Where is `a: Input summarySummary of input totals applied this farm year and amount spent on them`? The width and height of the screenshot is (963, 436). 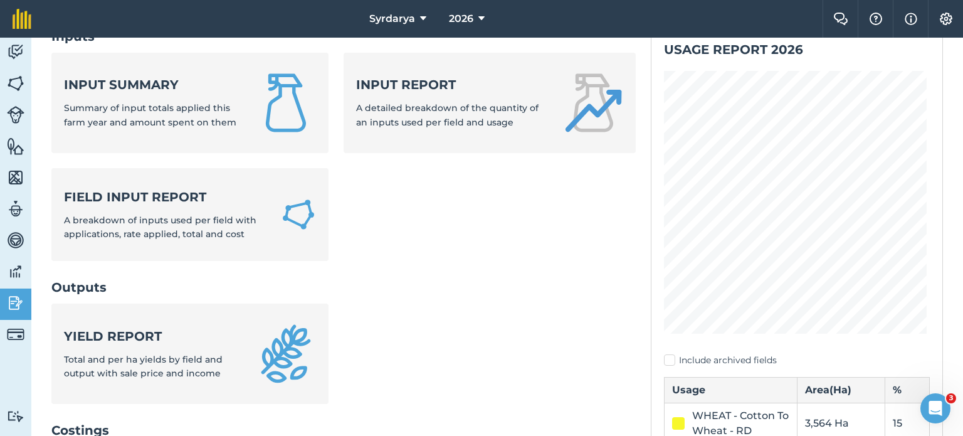 a: Input summarySummary of input totals applied this farm year and amount spent on them is located at coordinates (190, 103).